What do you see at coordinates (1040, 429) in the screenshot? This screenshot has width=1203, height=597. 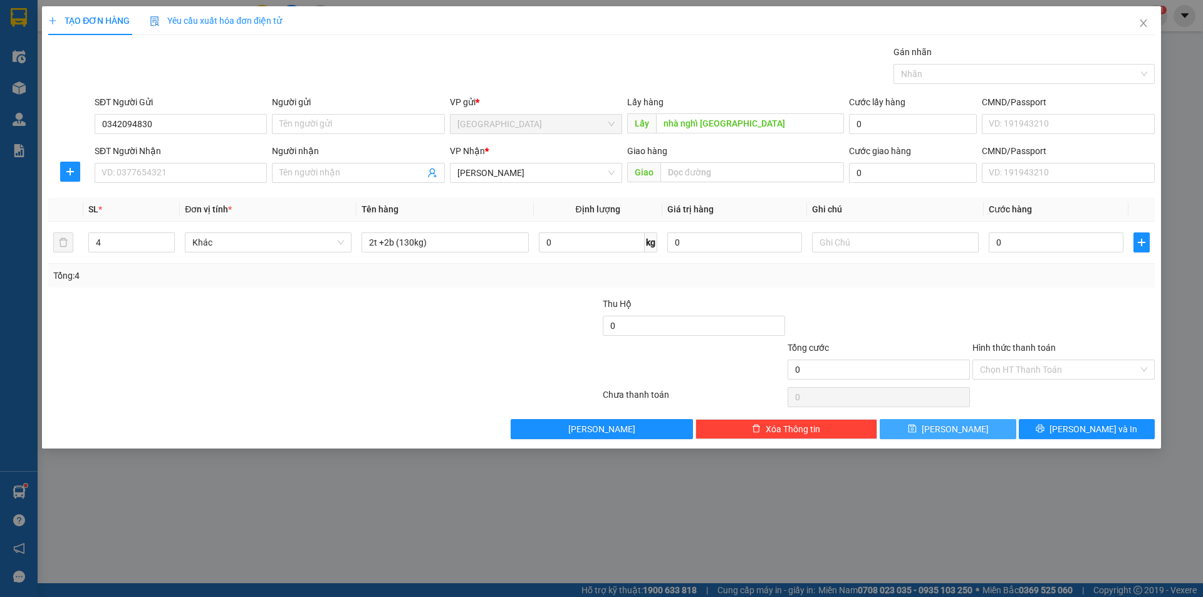 I see `span: printer` at bounding box center [1040, 429].